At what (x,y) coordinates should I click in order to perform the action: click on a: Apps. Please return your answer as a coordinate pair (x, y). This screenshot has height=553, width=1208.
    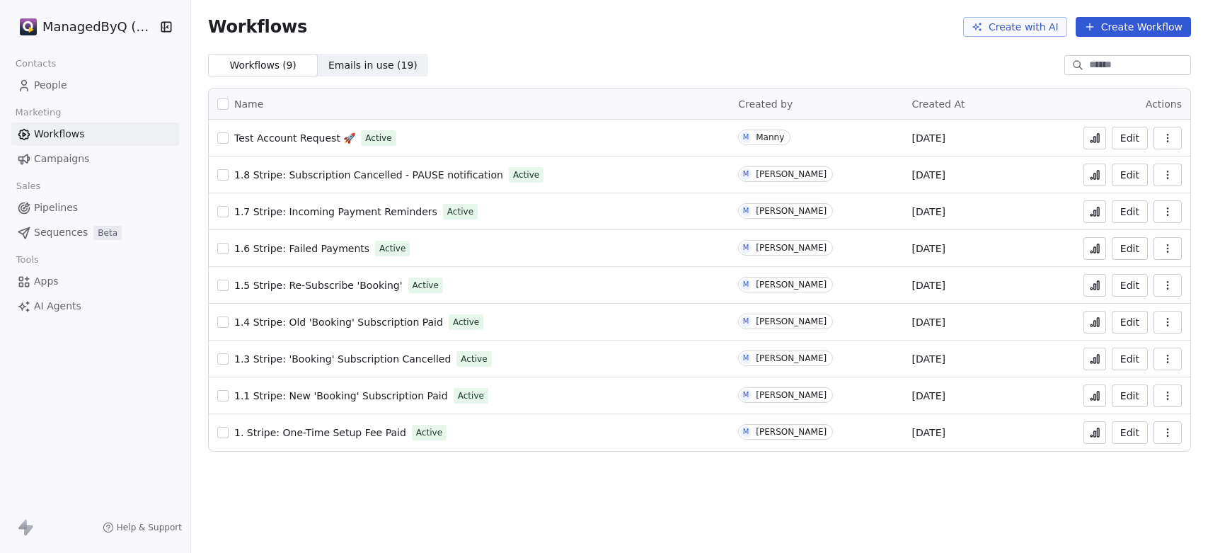
    Looking at the image, I should click on (95, 281).